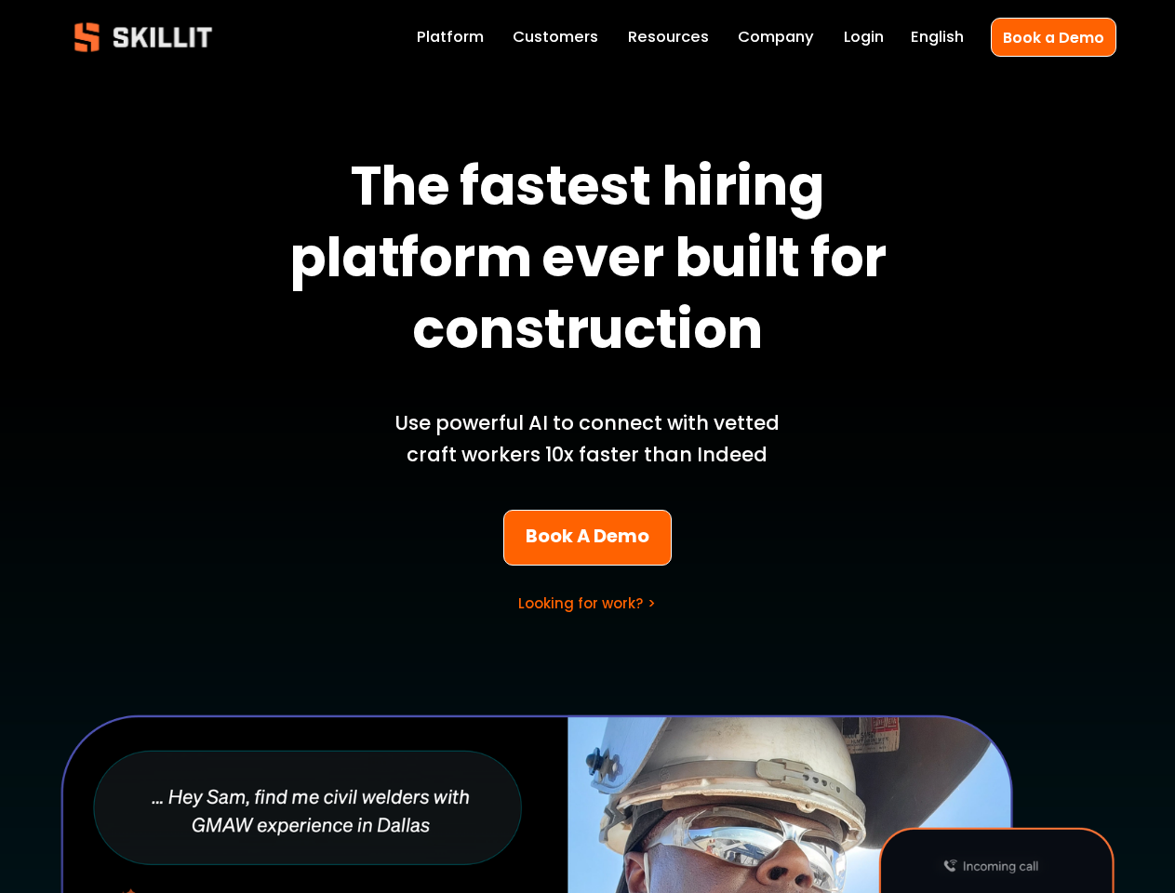 The image size is (1175, 893). What do you see at coordinates (668, 37) in the screenshot?
I see `a: folder dropdown` at bounding box center [668, 37].